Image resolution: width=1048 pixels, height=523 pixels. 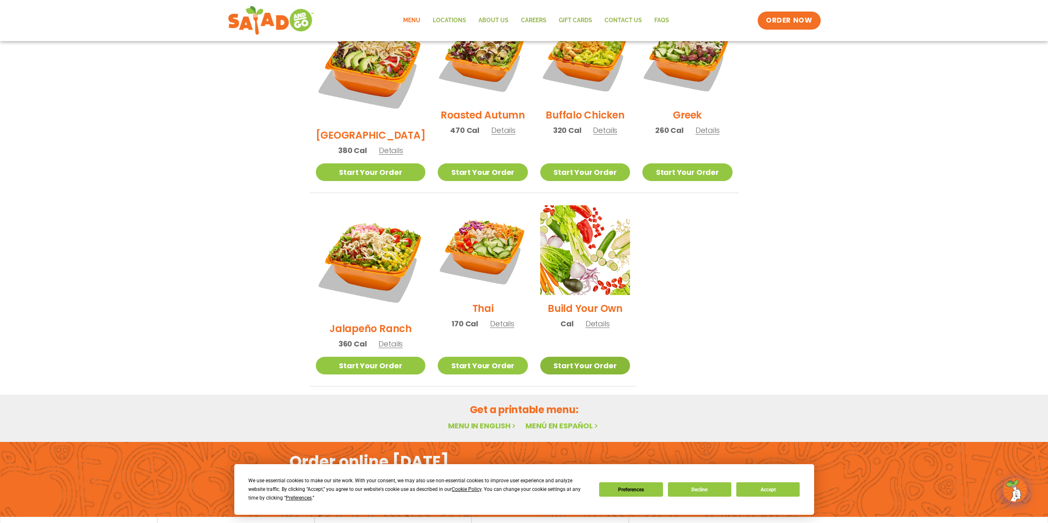 What do you see at coordinates (585, 57) in the screenshot?
I see `img: Product photo for Buffalo Chicken Salad` at bounding box center [585, 57].